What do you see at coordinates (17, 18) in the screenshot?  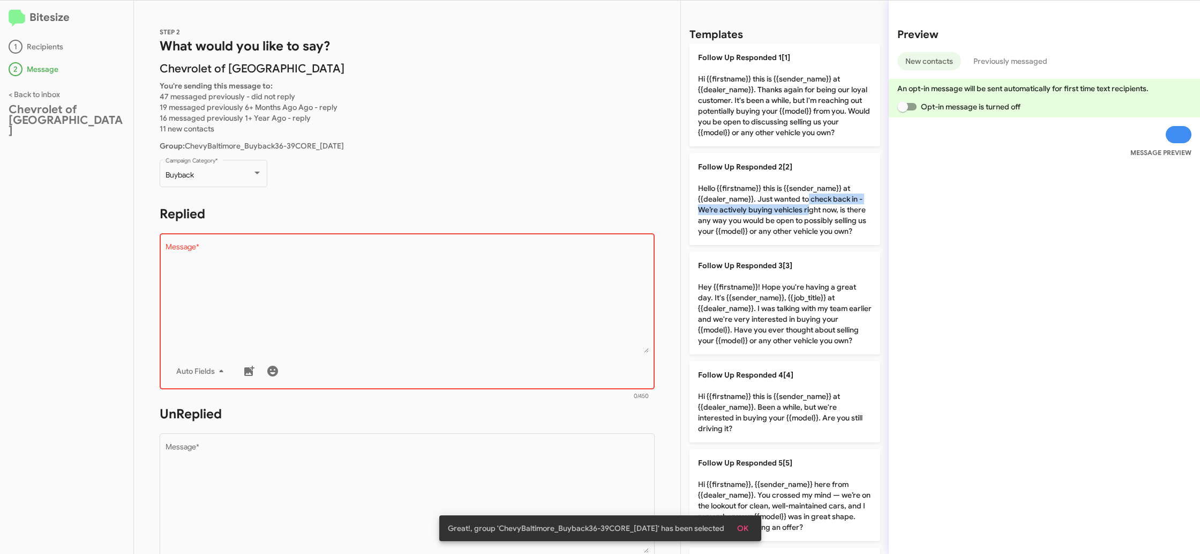 I see `img: logo-minimal.svg` at bounding box center [17, 18].